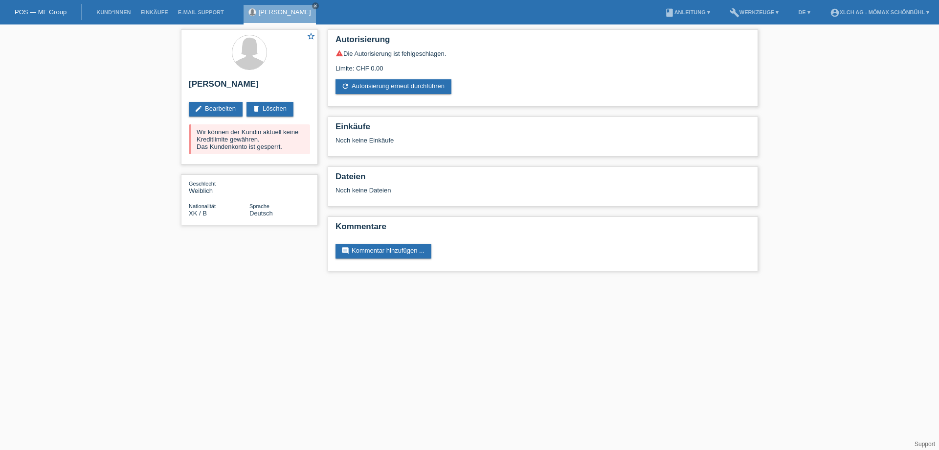  What do you see at coordinates (198, 213) in the screenshot?
I see `span: Kosovo / B / 25.04.1999` at bounding box center [198, 213].